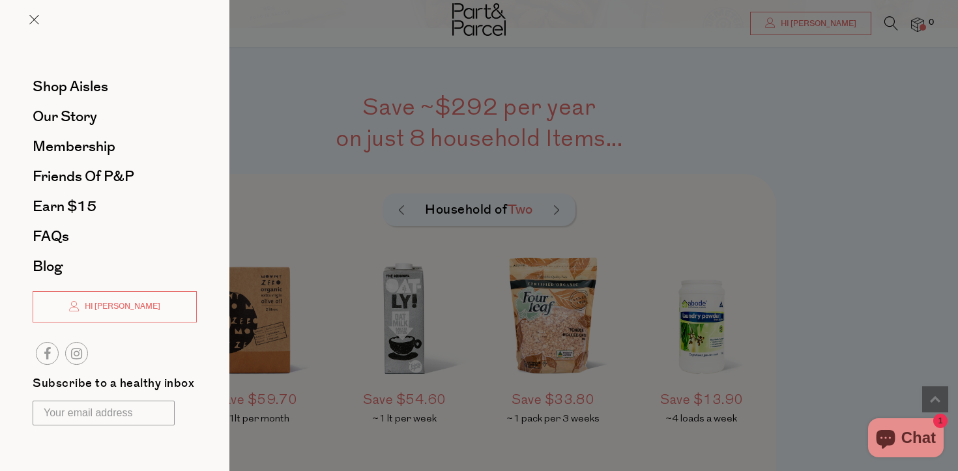  I want to click on span: Membership, so click(74, 147).